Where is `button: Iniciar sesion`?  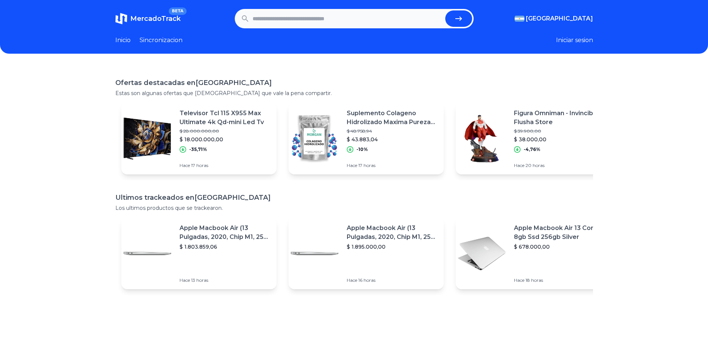
button: Iniciar sesion is located at coordinates (574, 40).